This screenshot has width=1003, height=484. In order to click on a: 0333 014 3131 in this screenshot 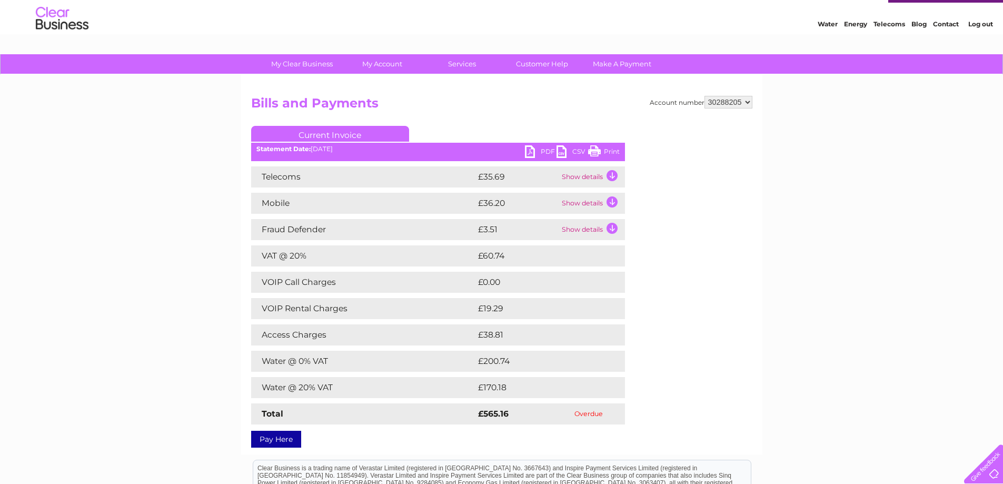, I will do `click(841, 12)`.